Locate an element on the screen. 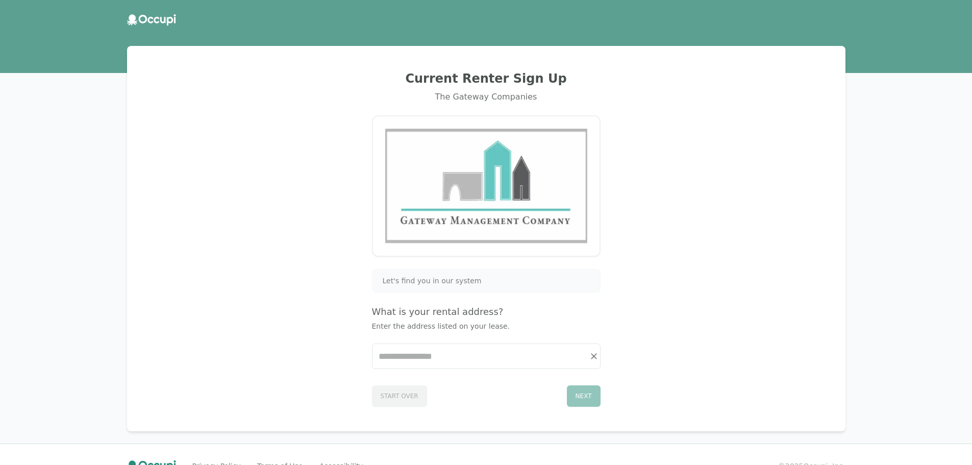 The image size is (972, 465). span: Let's find you in our system is located at coordinates (432, 281).